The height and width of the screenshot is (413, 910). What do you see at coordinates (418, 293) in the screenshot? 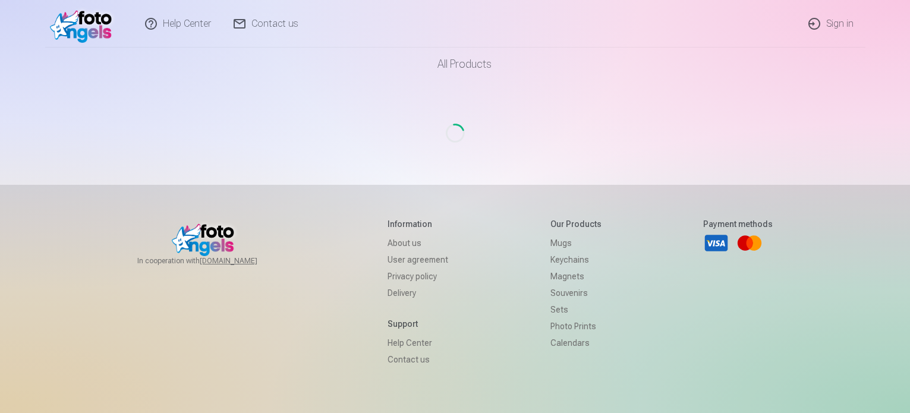
I see `a: Delivery` at bounding box center [418, 293].